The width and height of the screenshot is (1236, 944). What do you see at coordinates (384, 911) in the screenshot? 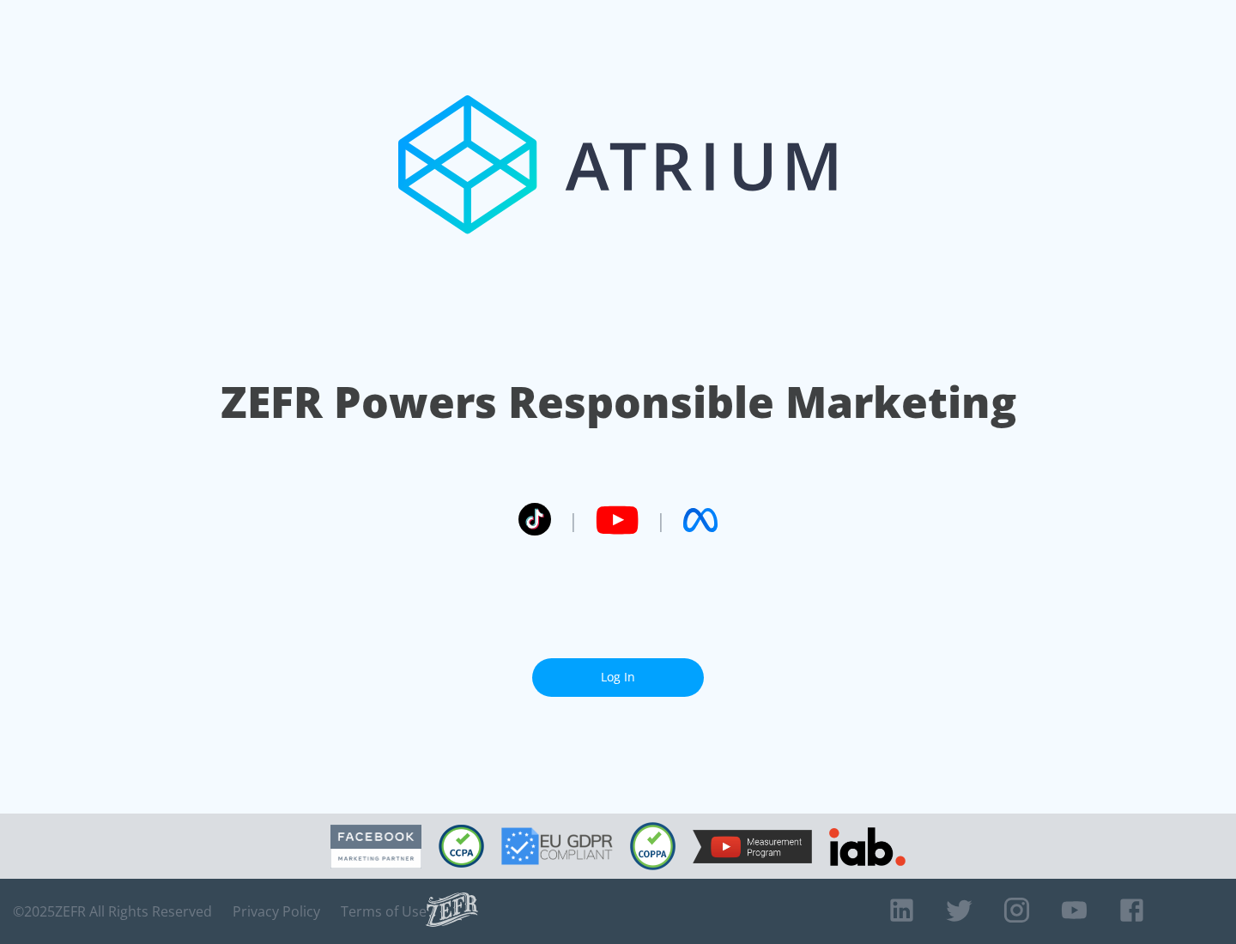
I see `a: Terms of Use` at bounding box center [384, 911].